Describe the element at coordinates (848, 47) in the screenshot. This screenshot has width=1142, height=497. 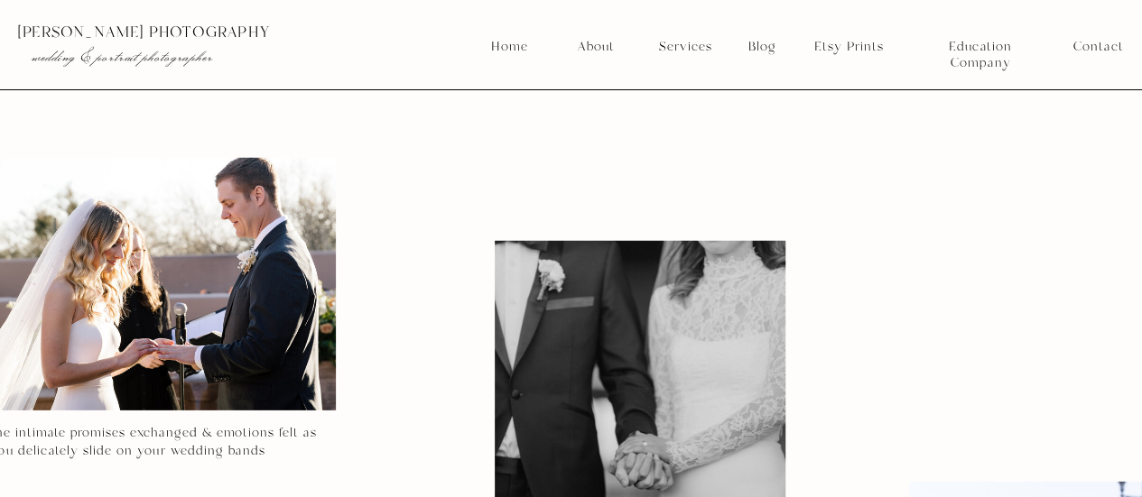
I see `a: Etsy Prints` at that location.